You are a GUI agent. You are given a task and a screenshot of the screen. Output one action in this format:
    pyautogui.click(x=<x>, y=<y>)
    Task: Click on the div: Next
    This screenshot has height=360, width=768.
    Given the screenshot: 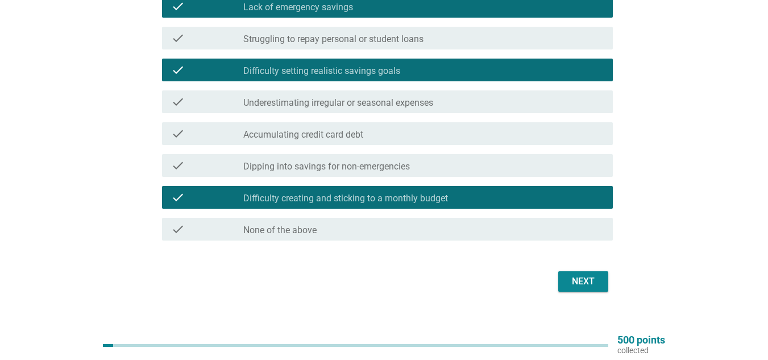 What is the action you would take?
    pyautogui.click(x=583, y=281)
    